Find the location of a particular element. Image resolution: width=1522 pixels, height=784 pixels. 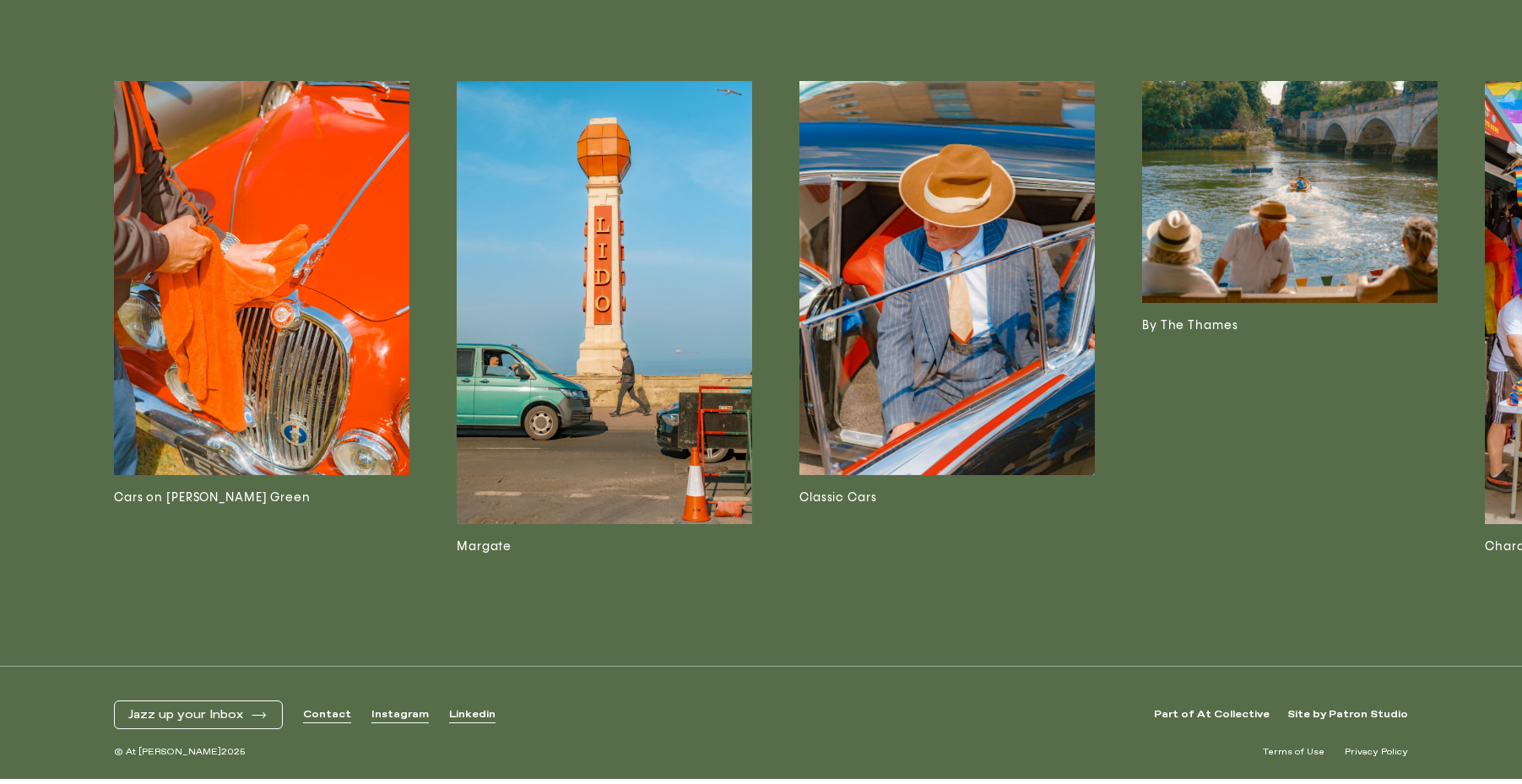

a: Margate is located at coordinates (605, 319).